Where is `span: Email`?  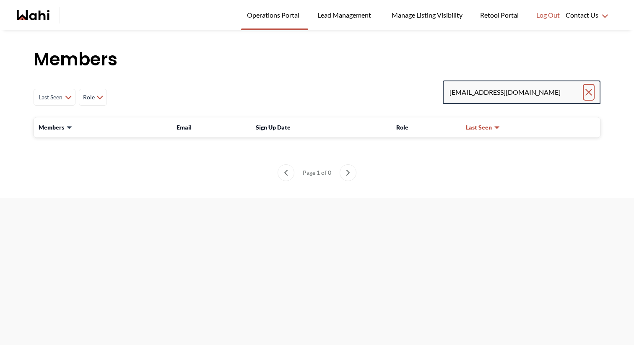
span: Email is located at coordinates (184, 127).